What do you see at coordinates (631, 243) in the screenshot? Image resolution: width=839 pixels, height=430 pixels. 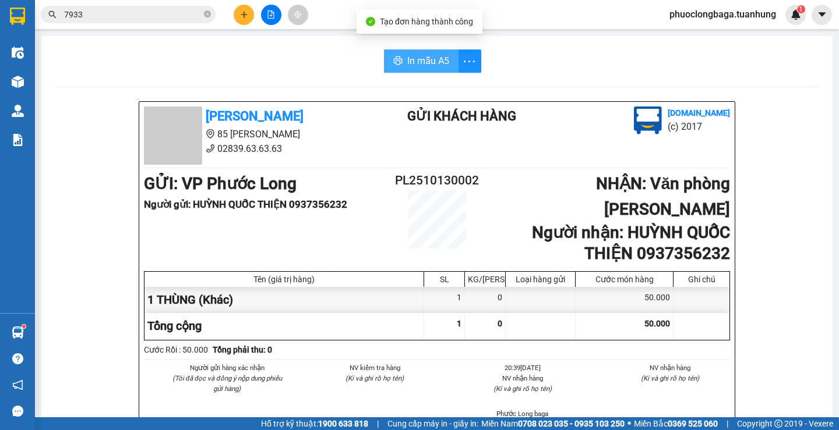 I see `b: Người nhận : HUỲNH QUỐC THIỆN 0937356232` at bounding box center [631, 243].